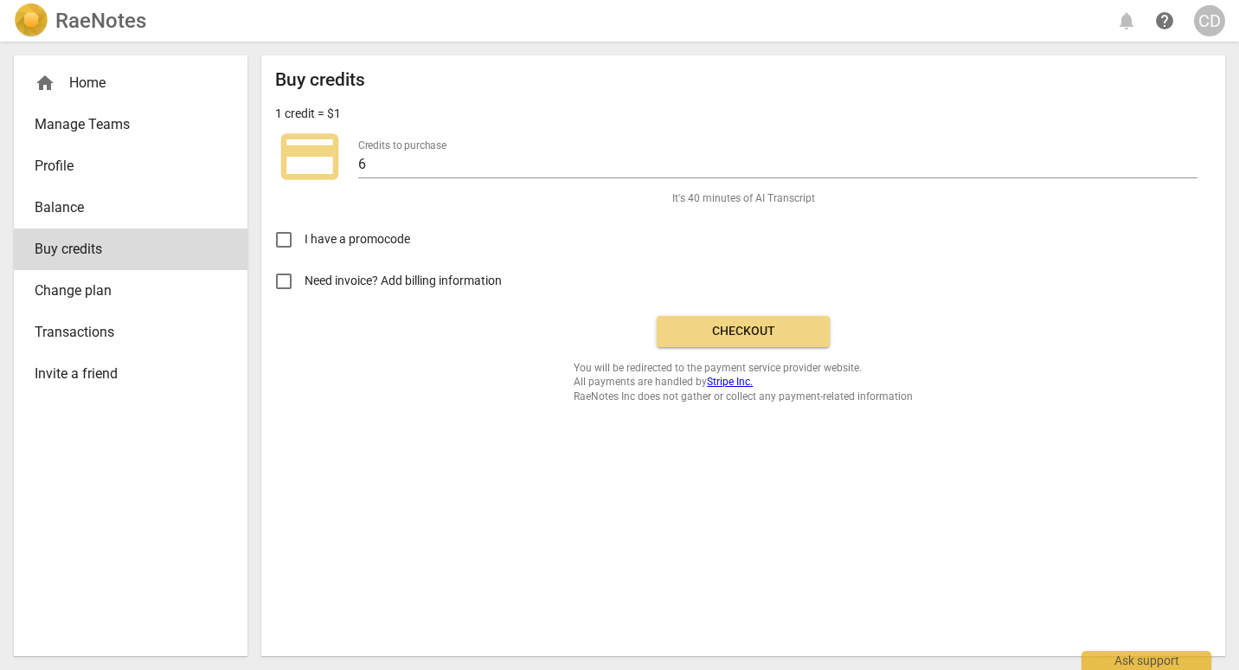 This screenshot has height=670, width=1239. What do you see at coordinates (131, 125) in the screenshot?
I see `a: Manage Teams` at bounding box center [131, 125].